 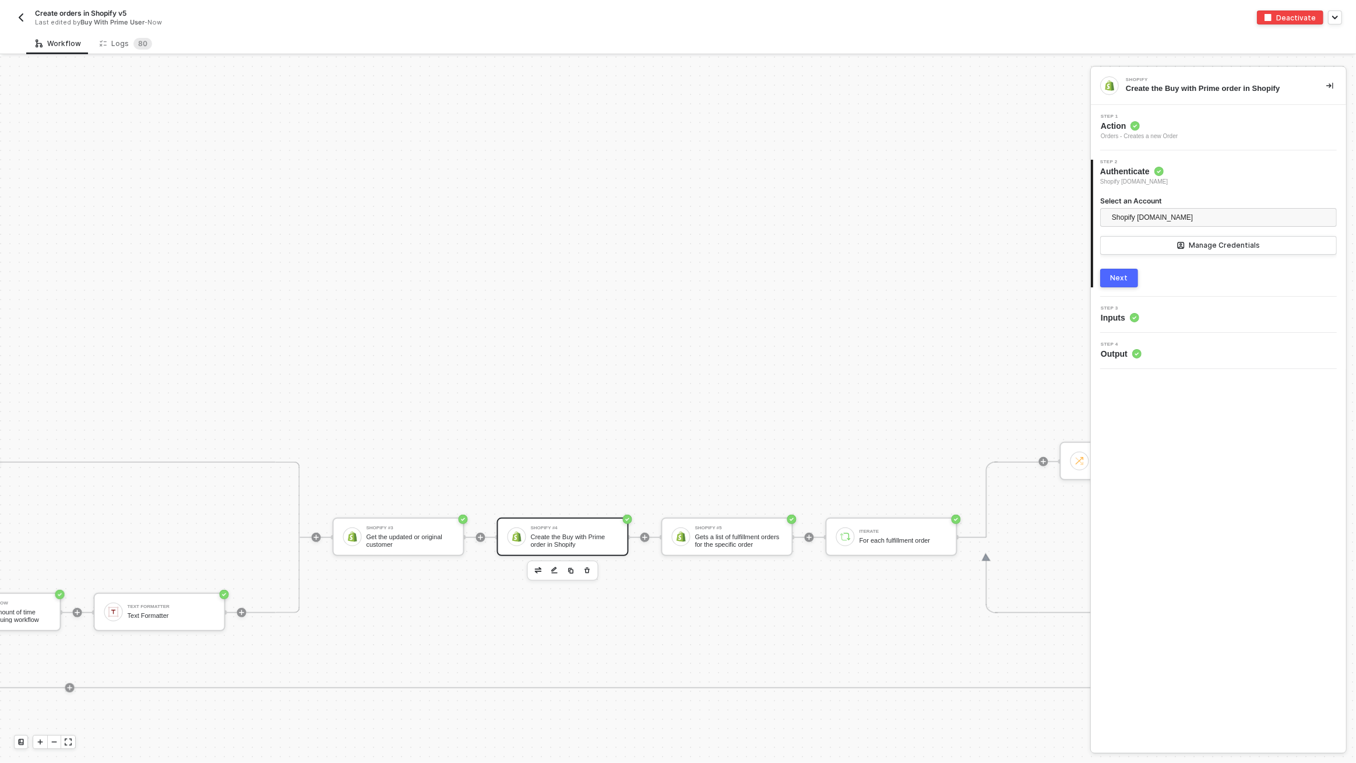 I want to click on span: 8, so click(x=140, y=43).